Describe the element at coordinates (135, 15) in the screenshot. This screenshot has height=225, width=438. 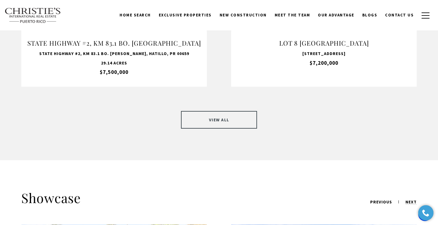
I see `a: Home Search` at that location.